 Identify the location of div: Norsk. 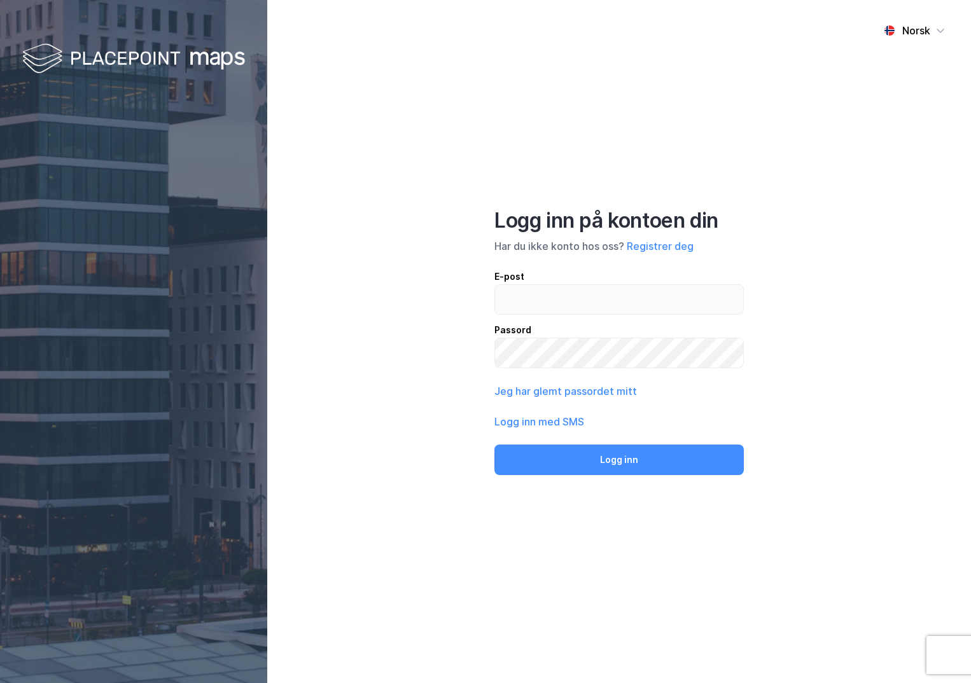
(916, 31).